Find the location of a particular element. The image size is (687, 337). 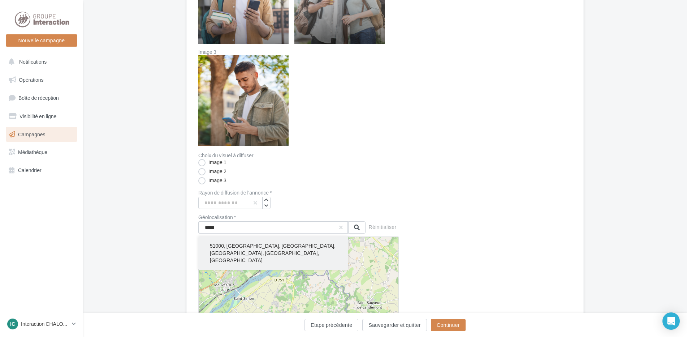

a: Boîte de réception is located at coordinates (42, 98).